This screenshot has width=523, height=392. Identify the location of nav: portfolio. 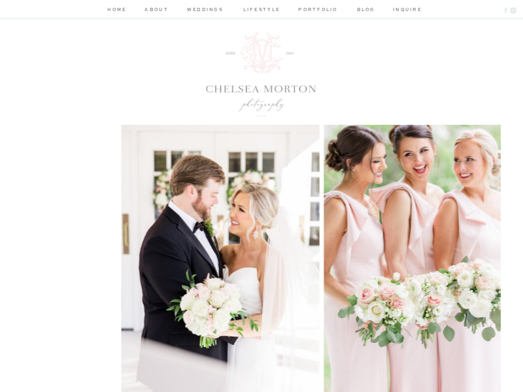
(317, 10).